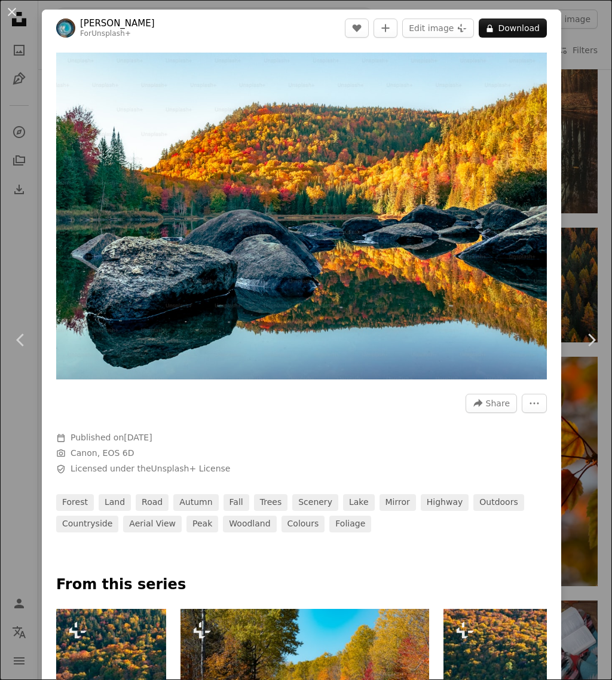  Describe the element at coordinates (137, 437) in the screenshot. I see `time: October 25, 2023 at 11:10:54 PM PDT` at that location.